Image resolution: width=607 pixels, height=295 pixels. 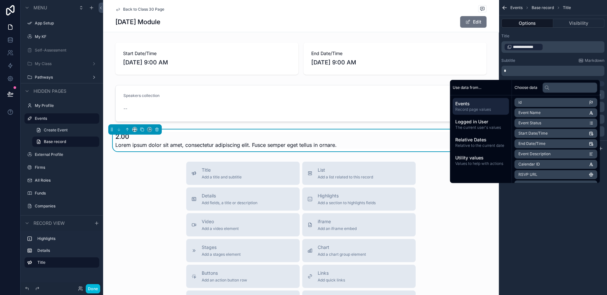 I want to click on label: My KF, so click(x=65, y=37).